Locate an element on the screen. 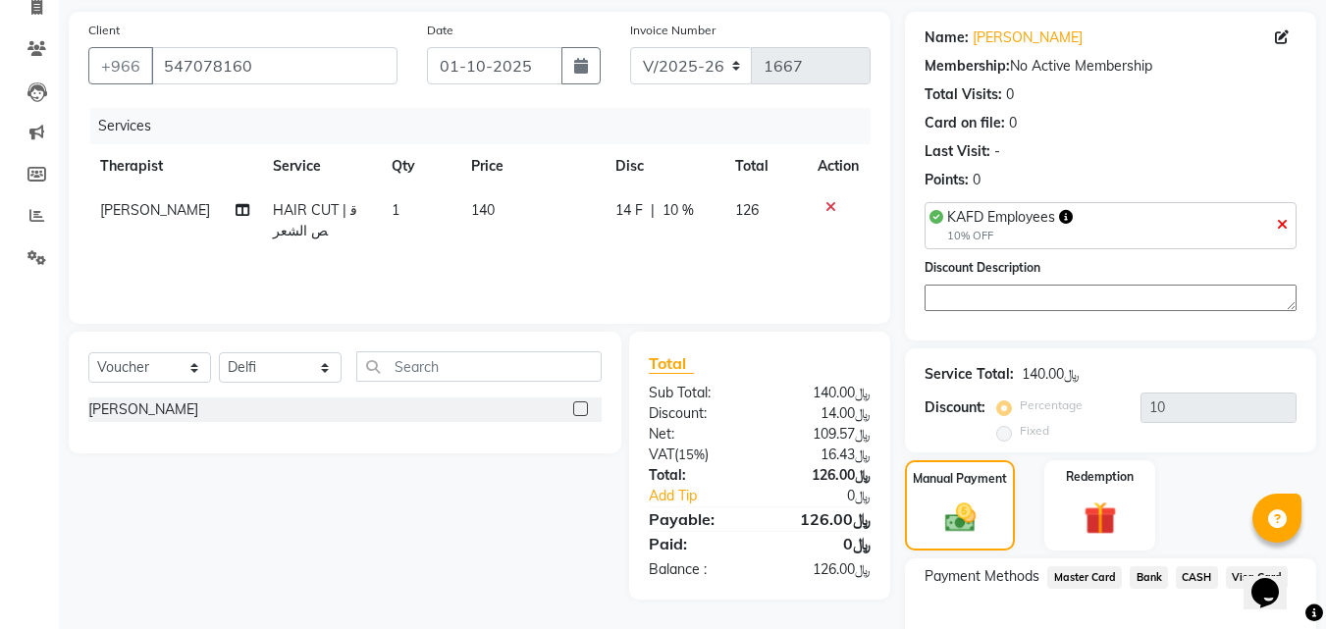 The height and width of the screenshot is (629, 1326). label: Redemption is located at coordinates (1100, 477).